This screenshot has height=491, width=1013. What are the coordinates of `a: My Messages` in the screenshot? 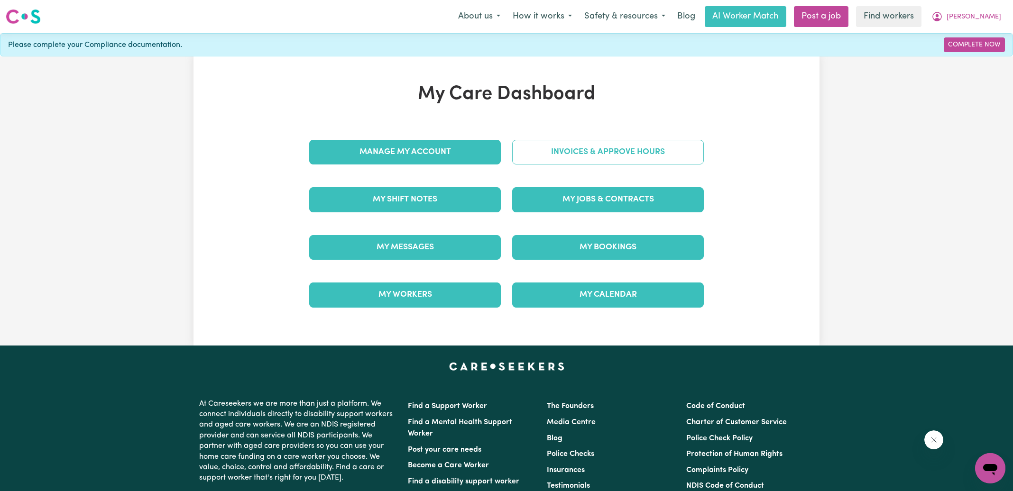 It's located at (405, 248).